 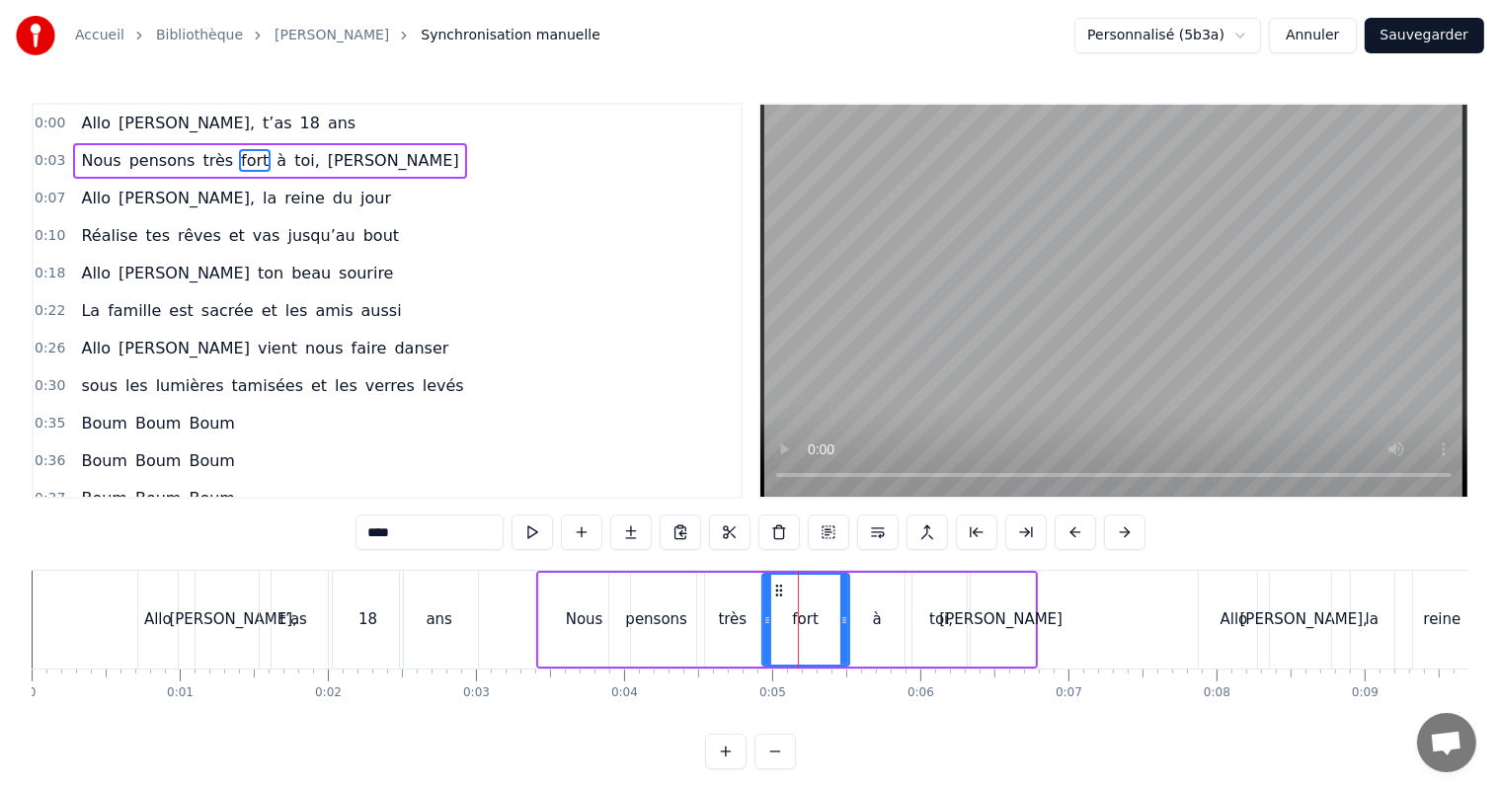 What do you see at coordinates (49, 499) in the screenshot?
I see `span: 0:37` at bounding box center [49, 499].